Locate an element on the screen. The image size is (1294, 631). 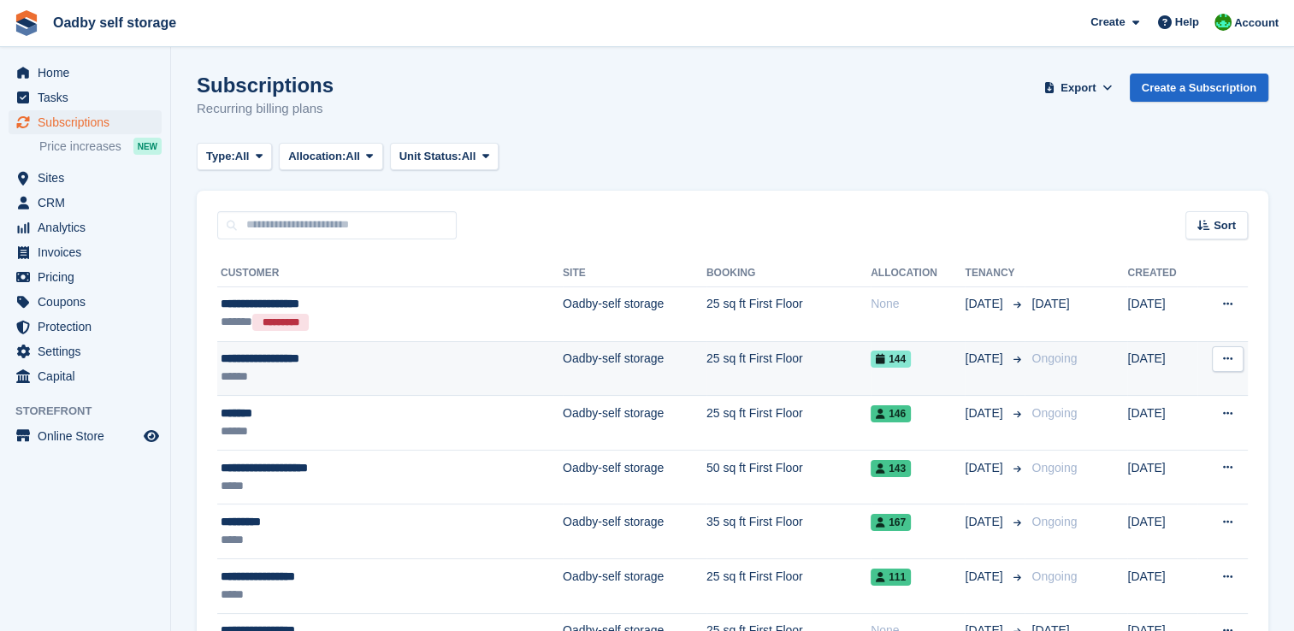
span: Coupons is located at coordinates (89, 302).